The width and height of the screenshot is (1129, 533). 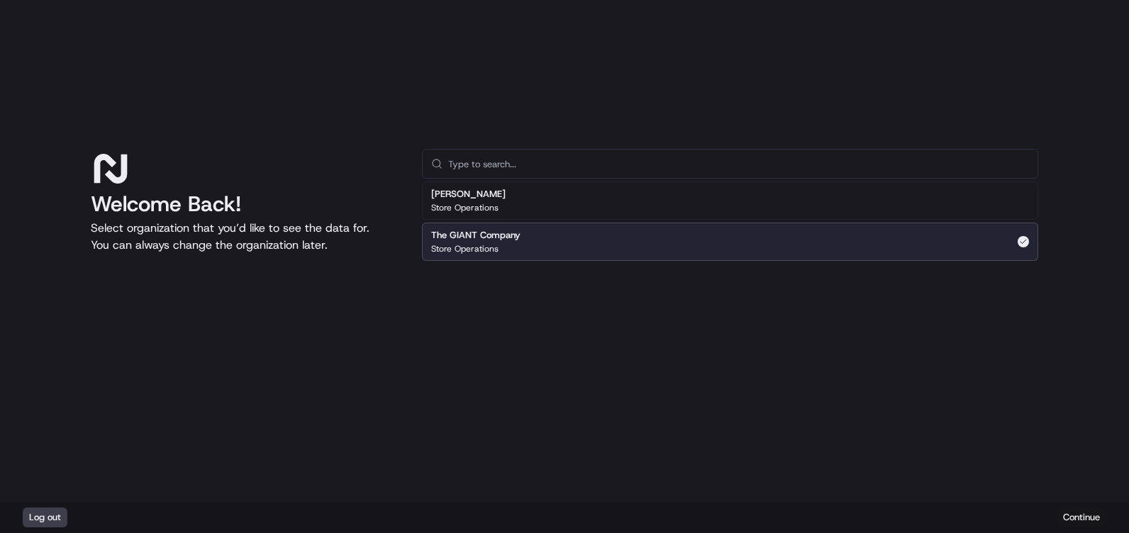 What do you see at coordinates (1081, 518) in the screenshot?
I see `button: Continue` at bounding box center [1081, 518].